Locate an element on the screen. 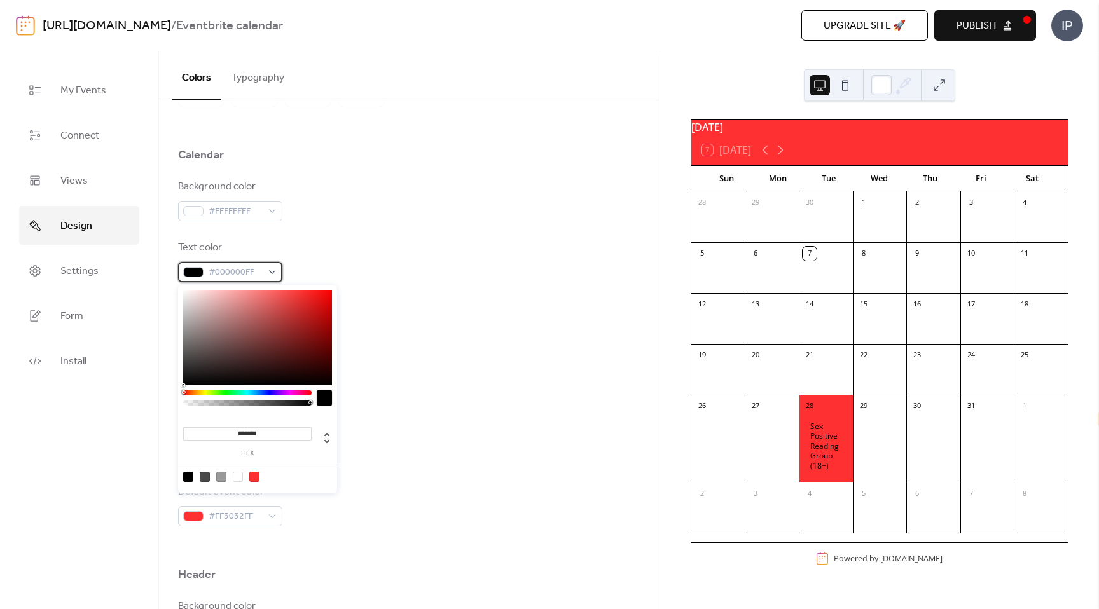  a: Form is located at coordinates (79, 315).